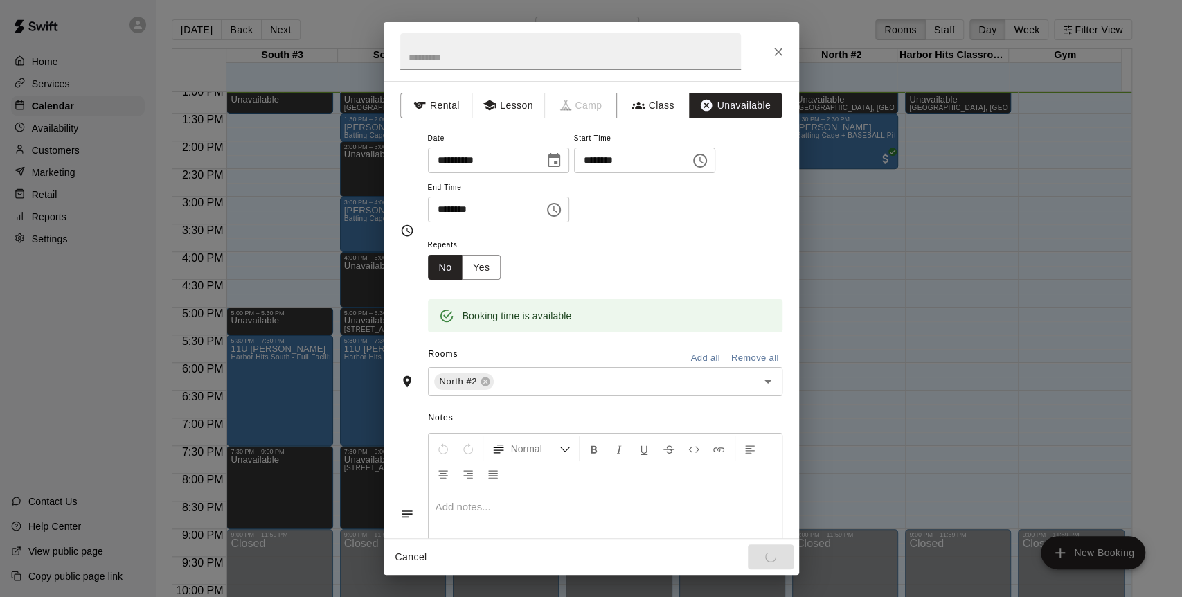 Image resolution: width=1182 pixels, height=597 pixels. I want to click on button: Format Italics, so click(619, 449).